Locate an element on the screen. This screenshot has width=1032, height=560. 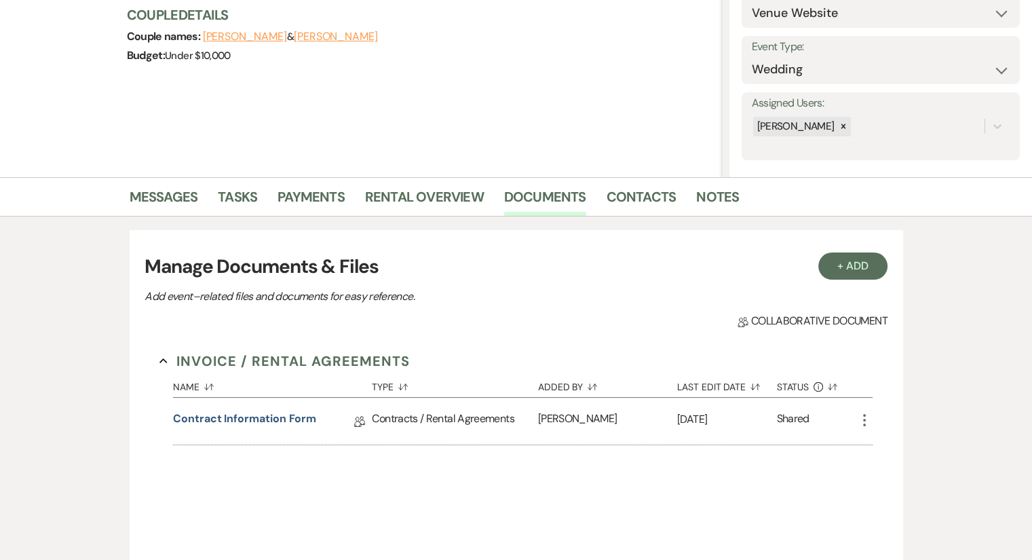
label: Event Type: is located at coordinates (881, 47).